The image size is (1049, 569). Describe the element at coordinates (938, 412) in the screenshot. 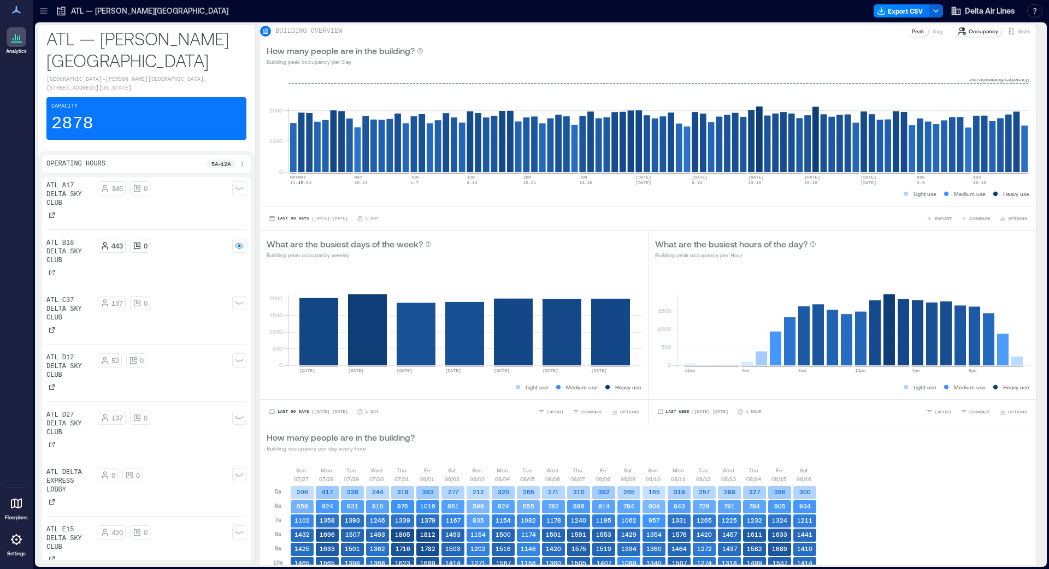

I see `button: EXPORT` at that location.